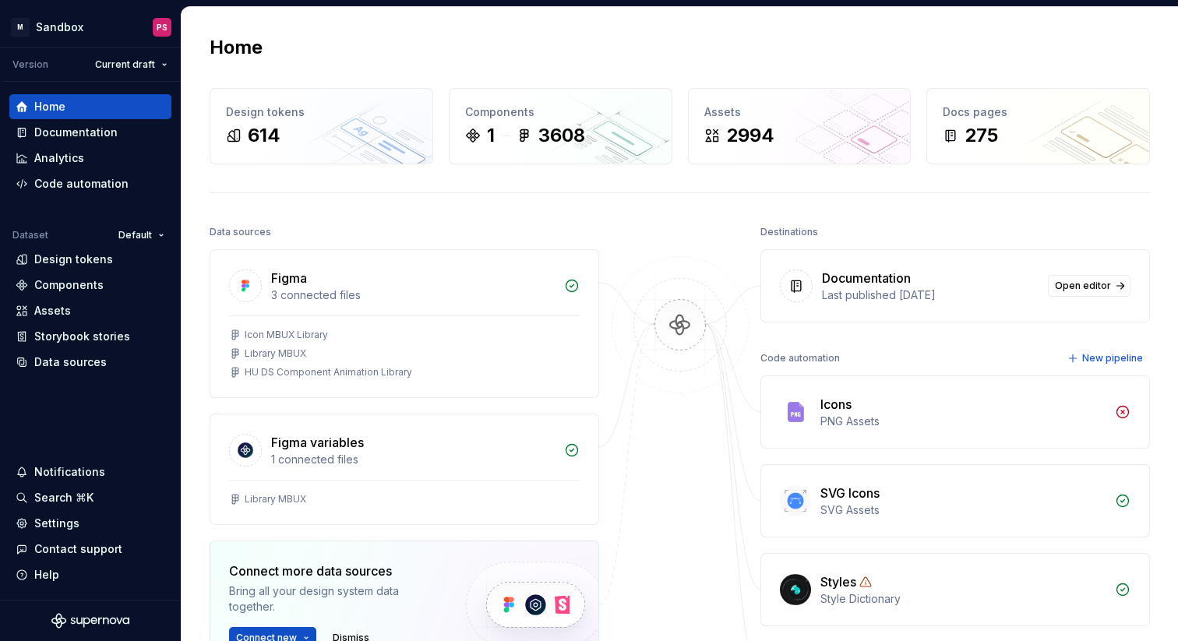 The image size is (1178, 641). I want to click on a: Data sources, so click(90, 362).